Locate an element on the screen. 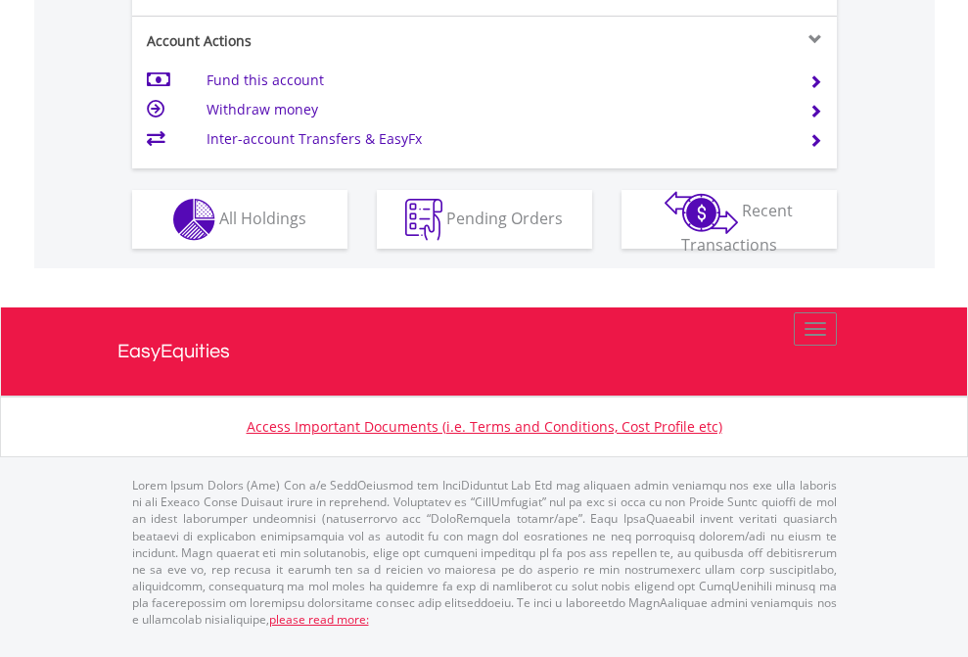  a: EasyEquities is located at coordinates (484, 351).